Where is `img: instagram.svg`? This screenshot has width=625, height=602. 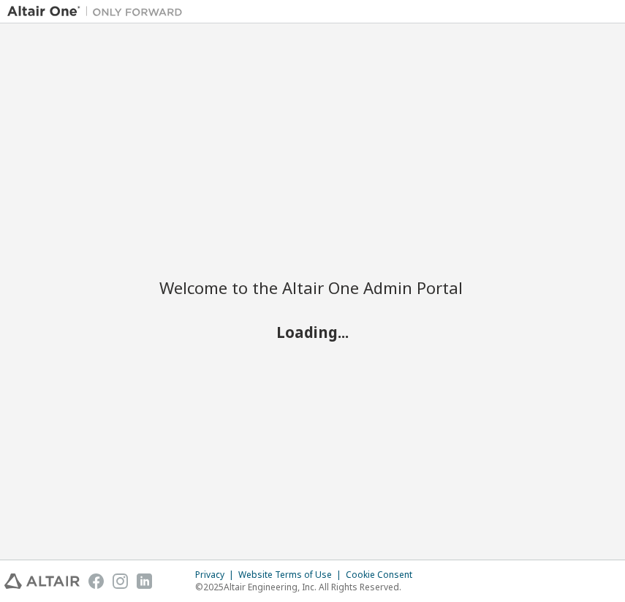
img: instagram.svg is located at coordinates (120, 581).